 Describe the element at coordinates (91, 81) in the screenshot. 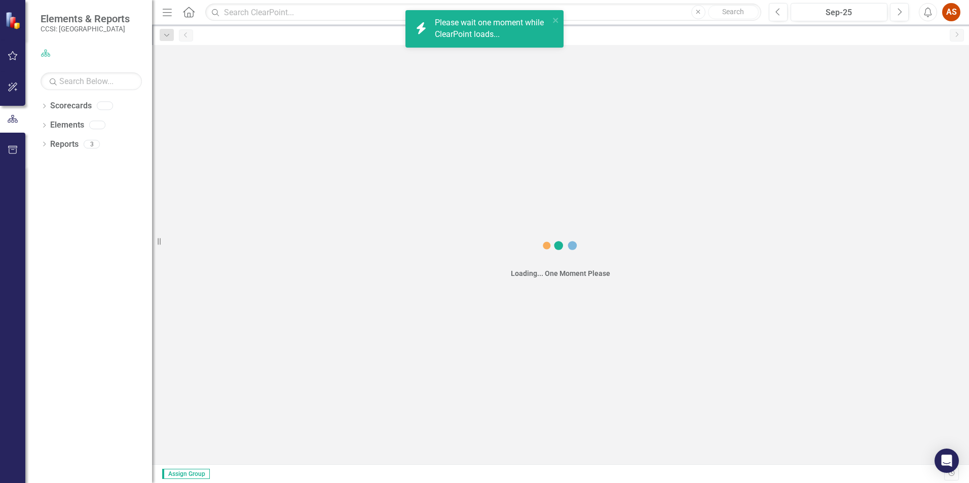

I see `input: Search Below...` at that location.